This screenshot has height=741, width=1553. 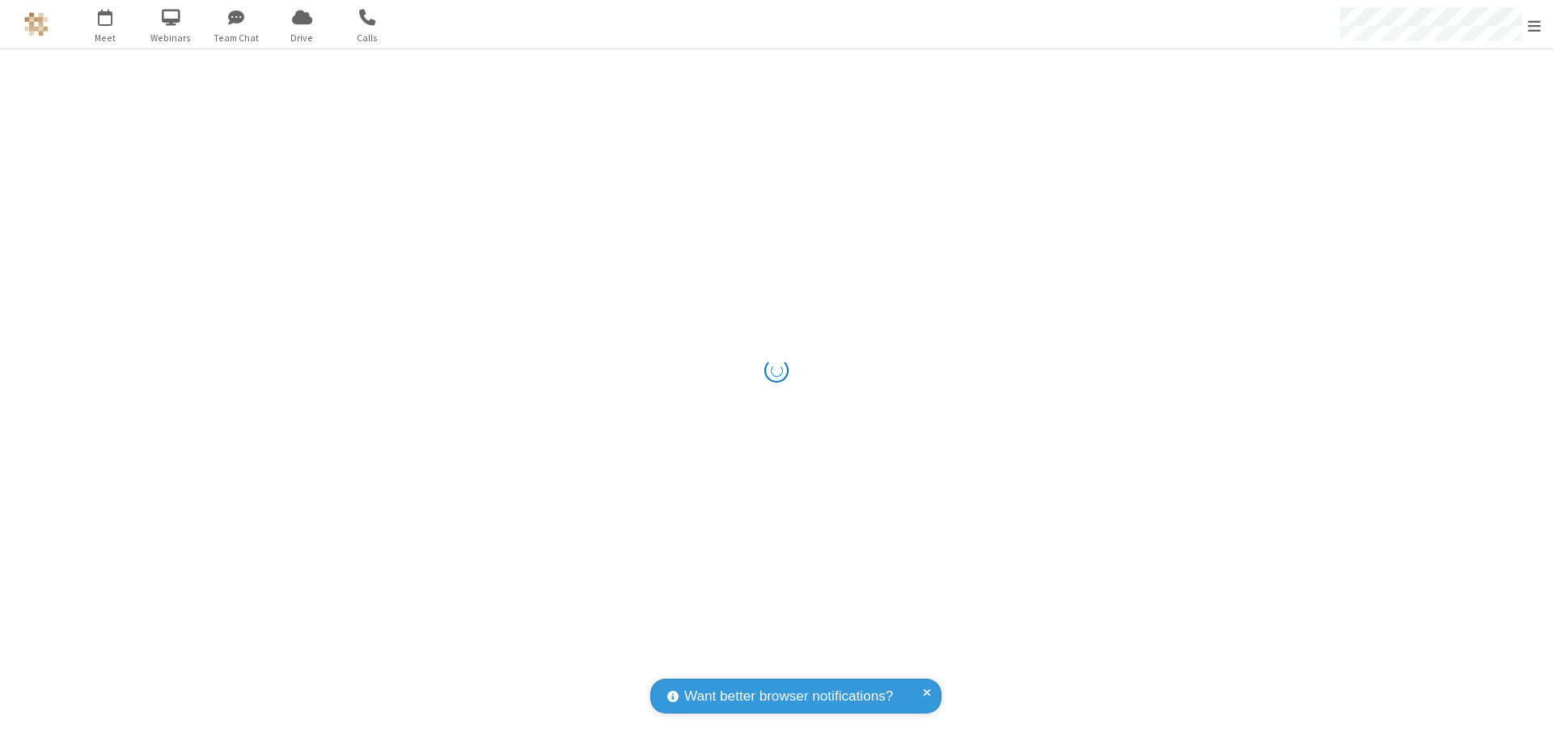 What do you see at coordinates (171, 38) in the screenshot?
I see `span: Webinars` at bounding box center [171, 38].